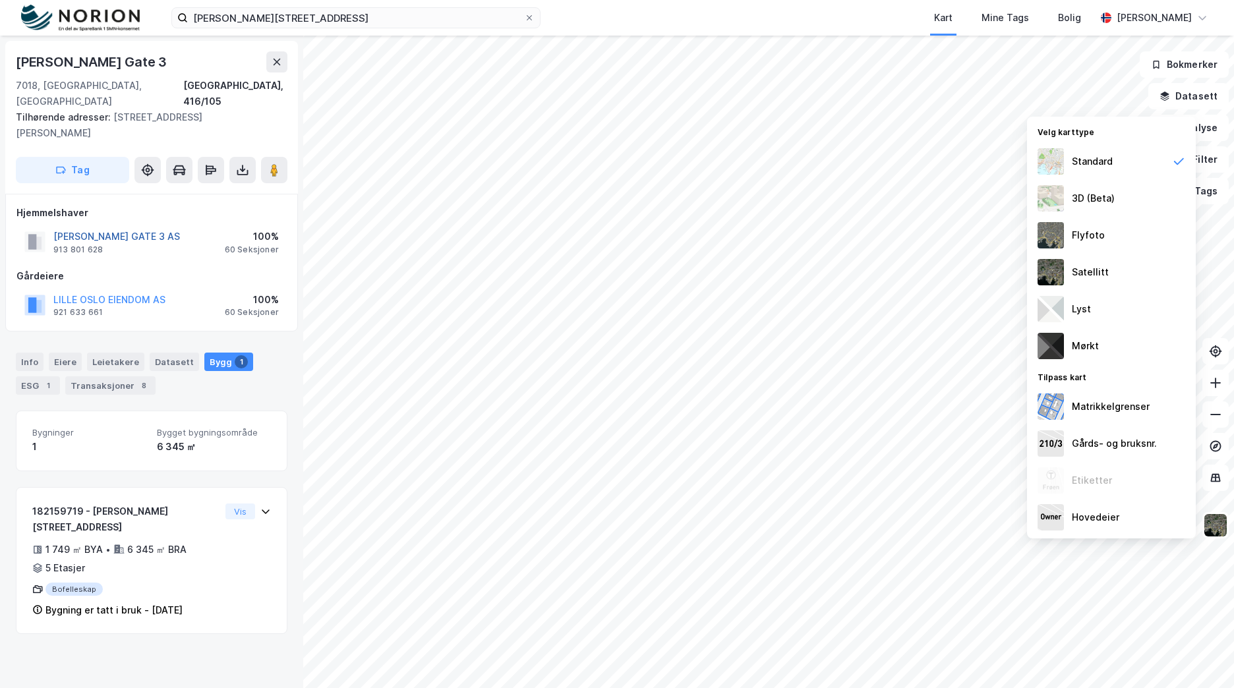 The width and height of the screenshot is (1234, 688). What do you see at coordinates (157, 550) in the screenshot?
I see `div: 6 345 ㎡ BRA` at bounding box center [157, 550].